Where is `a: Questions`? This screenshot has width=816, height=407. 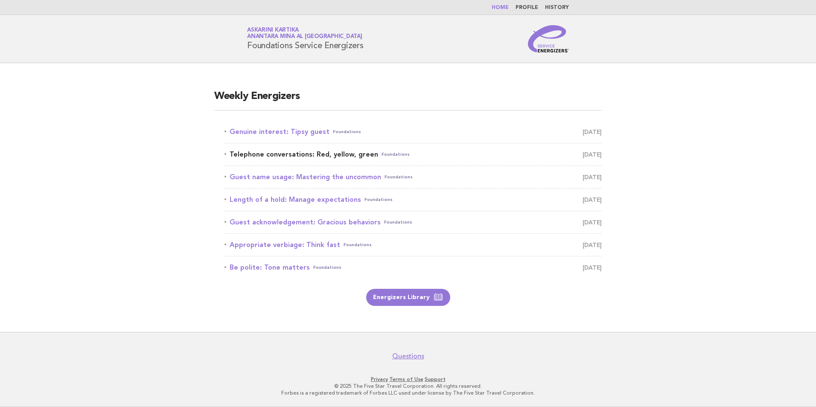 a: Questions is located at coordinates (408, 356).